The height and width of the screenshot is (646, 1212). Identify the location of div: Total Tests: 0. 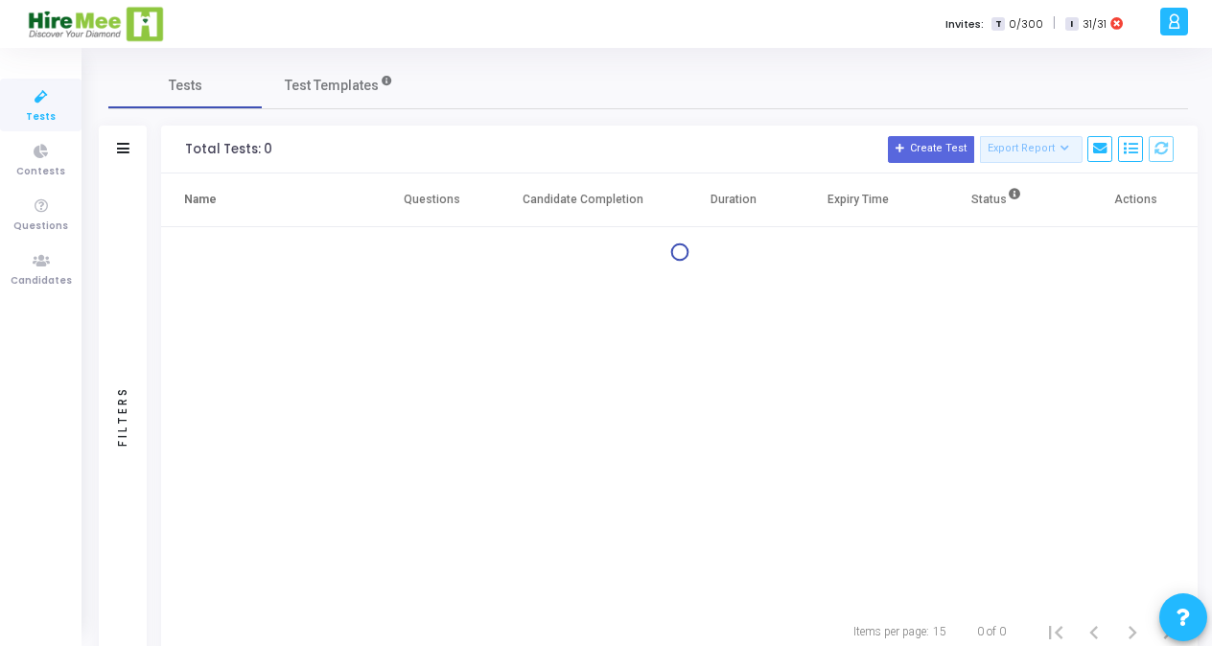
(228, 150).